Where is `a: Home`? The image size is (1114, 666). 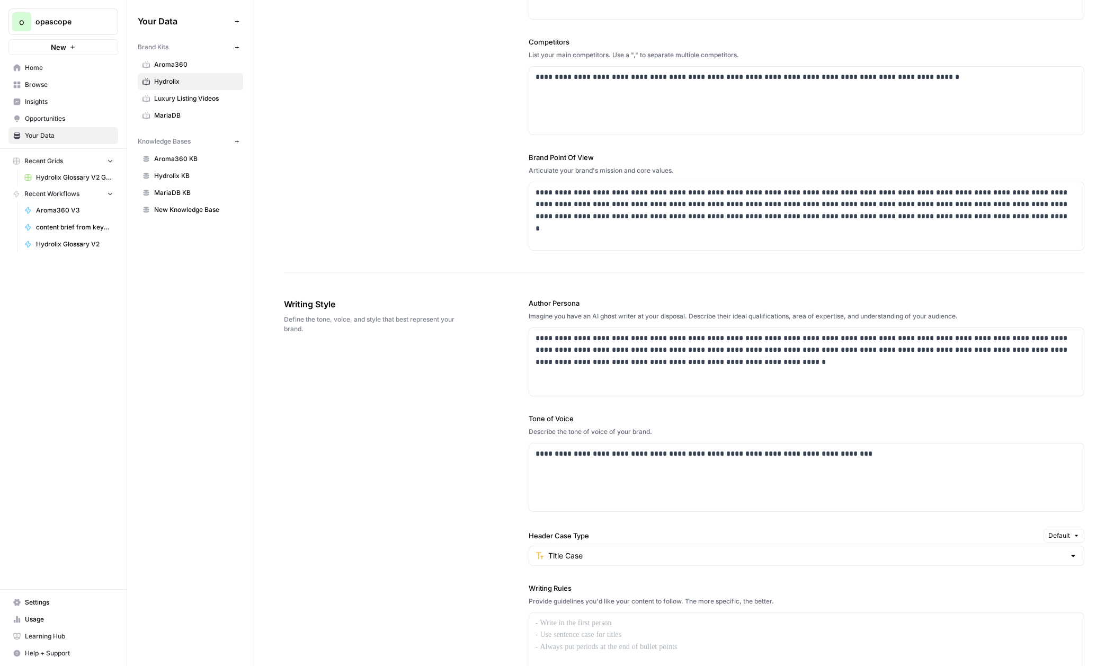
a: Home is located at coordinates (63, 68).